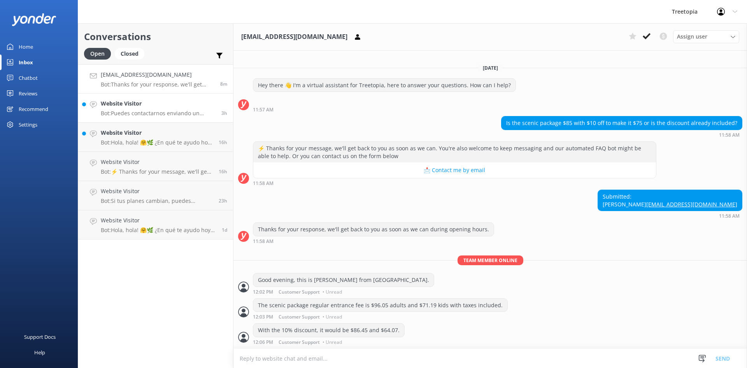 The image size is (747, 368). Describe the element at coordinates (490, 260) in the screenshot. I see `span: Team member online` at that location.